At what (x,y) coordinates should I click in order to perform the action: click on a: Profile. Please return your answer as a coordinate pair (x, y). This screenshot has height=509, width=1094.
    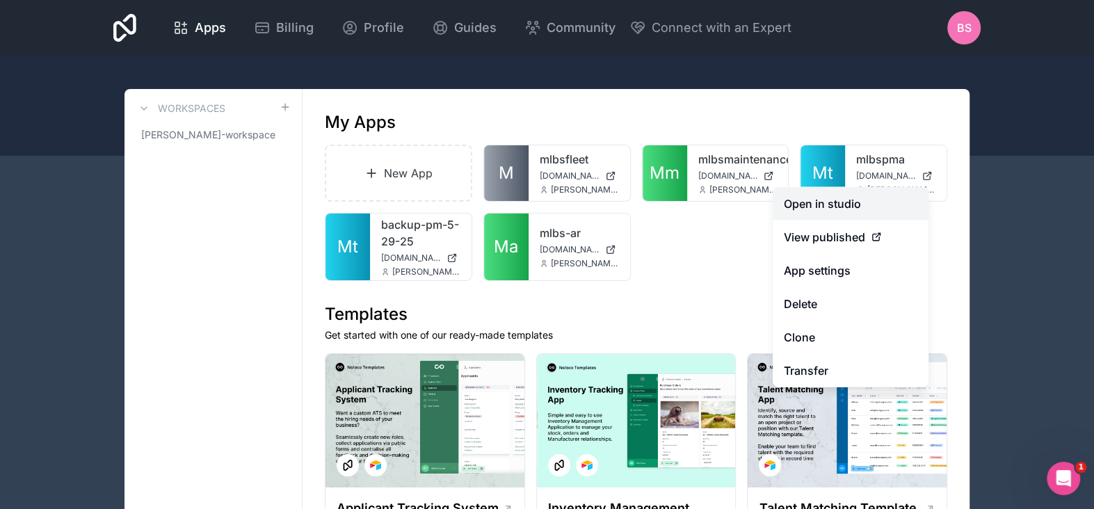
    Looking at the image, I should click on (373, 28).